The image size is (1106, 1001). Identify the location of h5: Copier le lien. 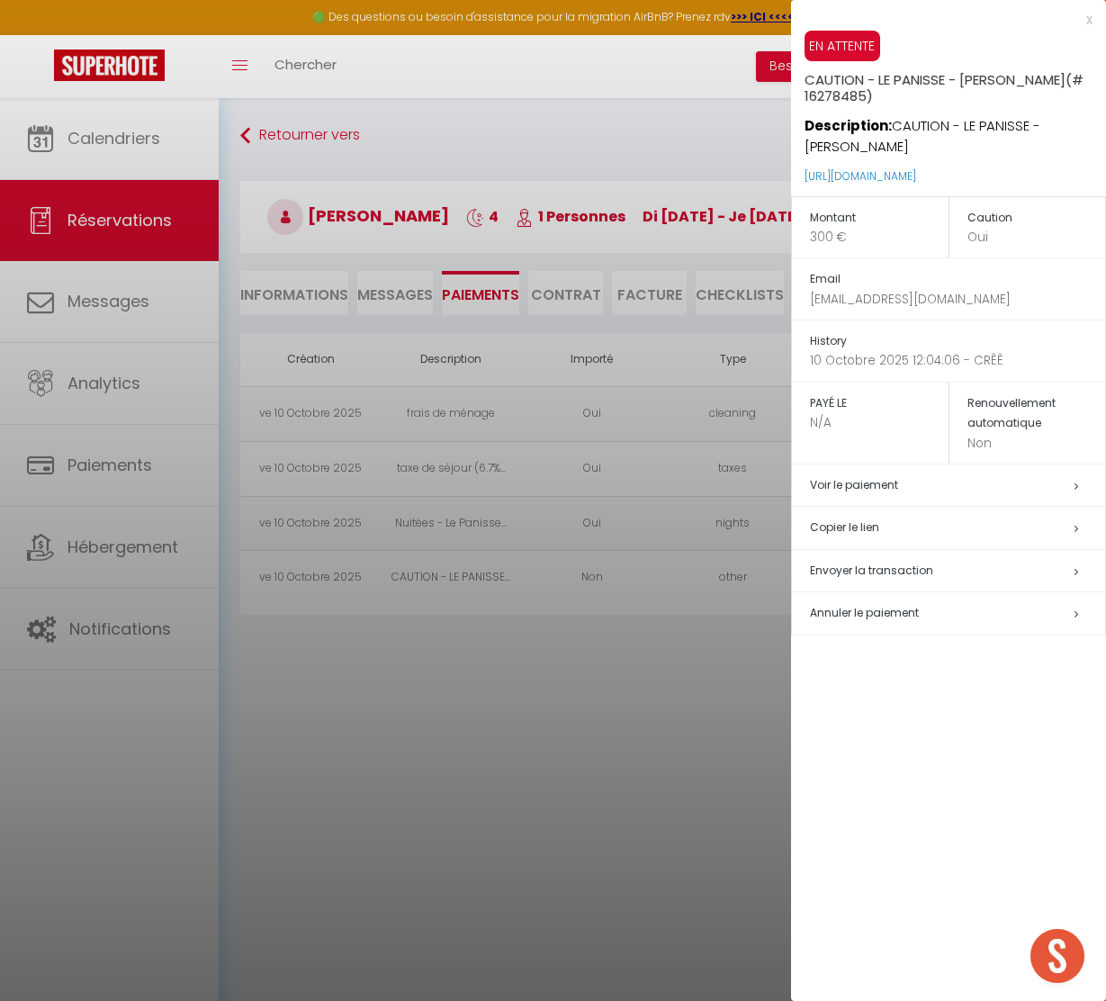
(958, 527).